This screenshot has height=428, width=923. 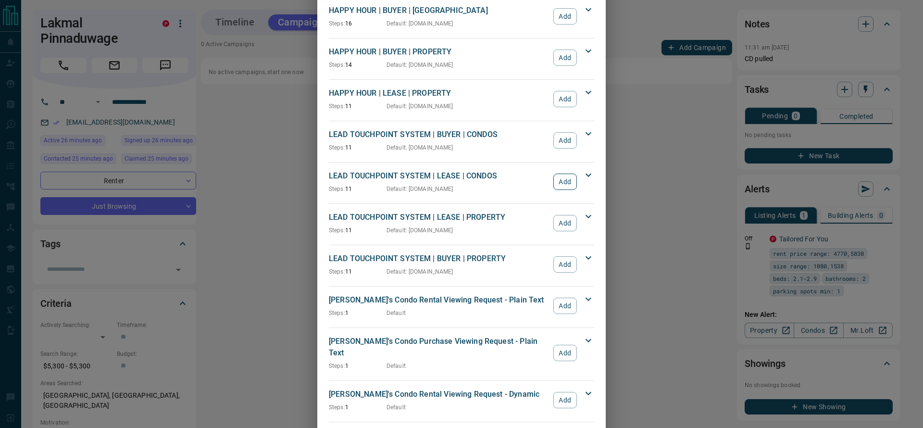 What do you see at coordinates (438, 93) in the screenshot?
I see `p: HAPPY HOUR | LEASE | PROPERTY` at bounding box center [438, 93].